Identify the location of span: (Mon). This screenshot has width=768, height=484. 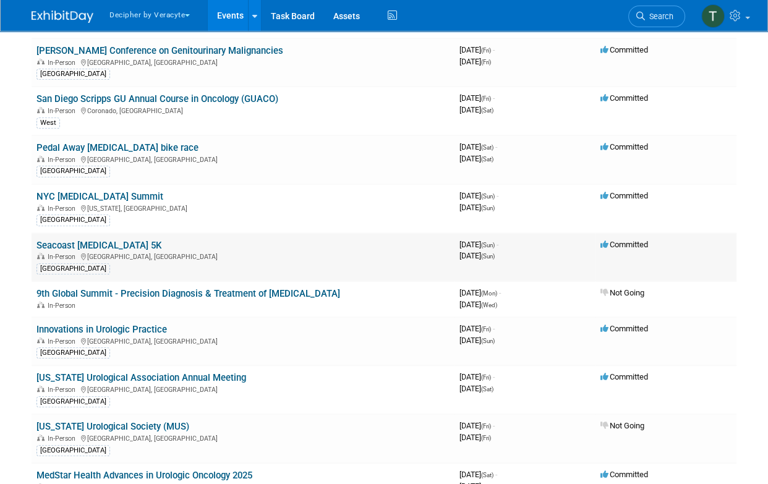
(489, 293).